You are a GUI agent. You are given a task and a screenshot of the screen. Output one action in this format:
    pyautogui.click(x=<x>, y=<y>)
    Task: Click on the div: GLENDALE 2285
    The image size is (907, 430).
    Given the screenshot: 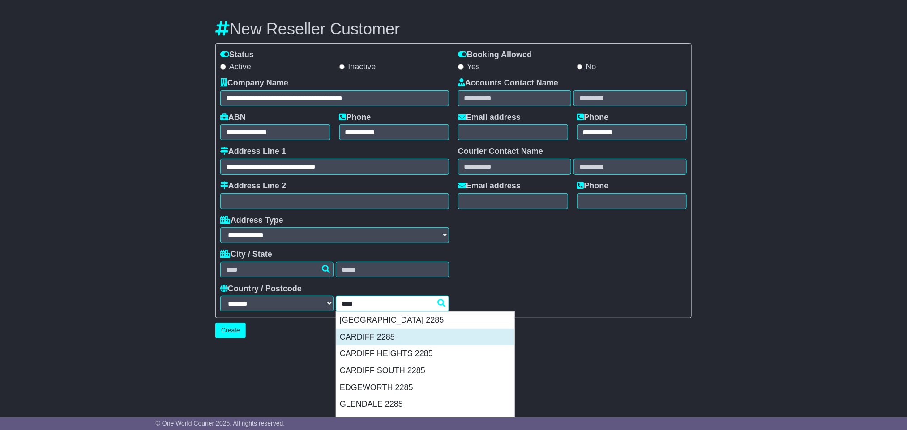 What is the action you would take?
    pyautogui.click(x=425, y=405)
    